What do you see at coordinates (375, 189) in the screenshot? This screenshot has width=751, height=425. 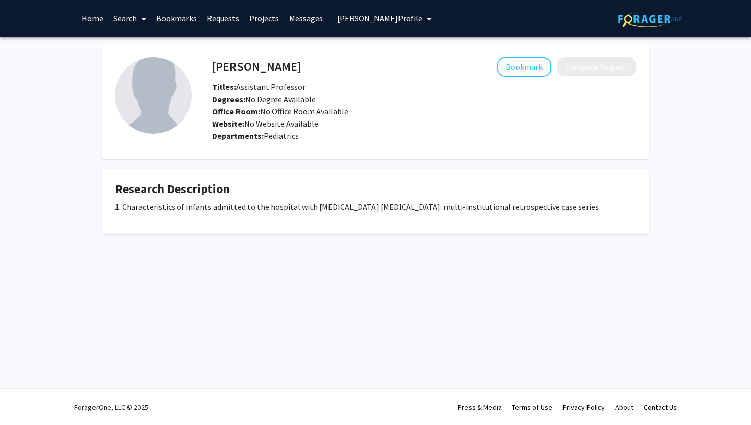 I see `h4: Research Description` at bounding box center [375, 189].